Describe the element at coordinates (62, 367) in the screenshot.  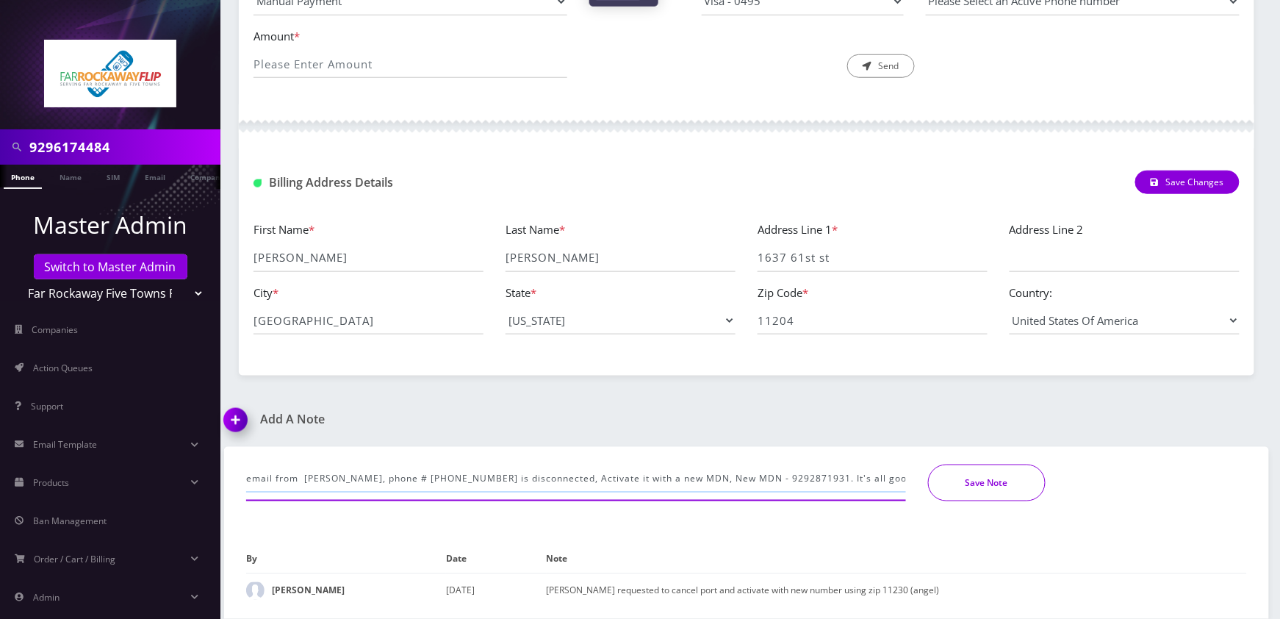
I see `span: Action Queues` at that location.